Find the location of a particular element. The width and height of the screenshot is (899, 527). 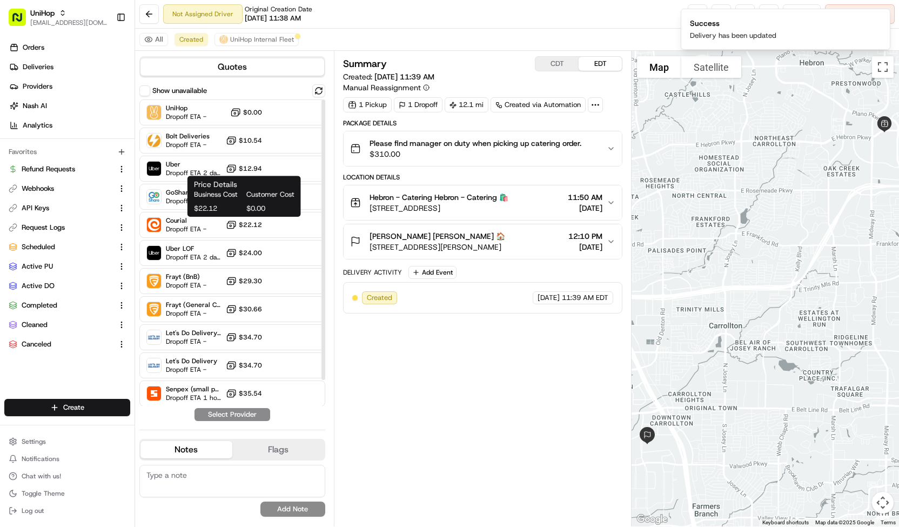

button: Create is located at coordinates (67, 407).